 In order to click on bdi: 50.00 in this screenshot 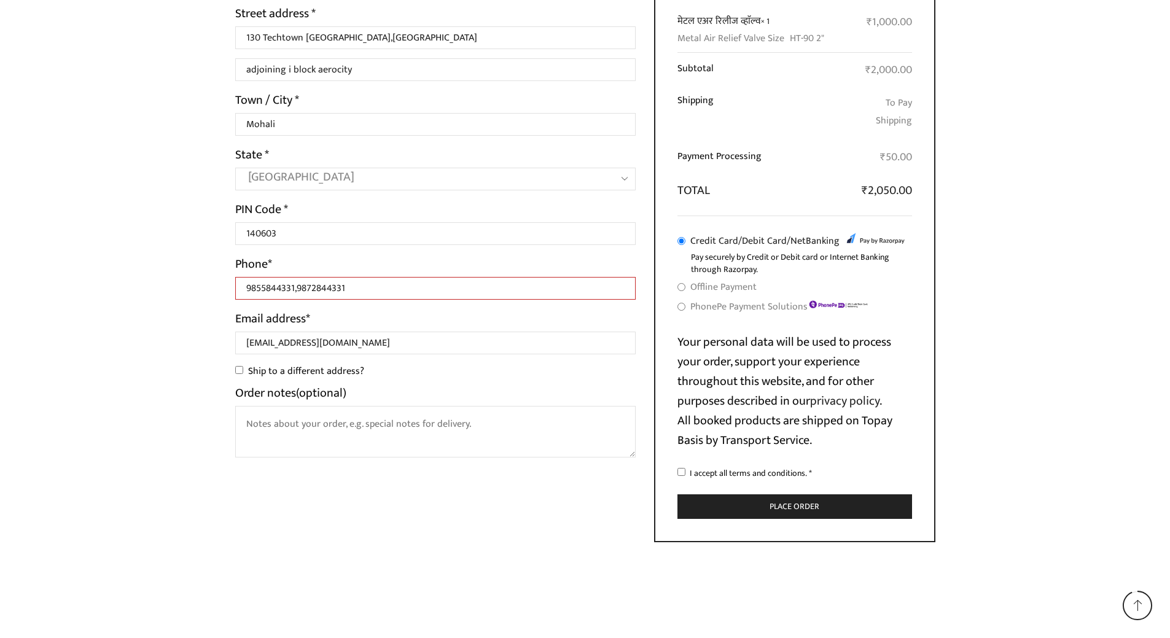, I will do `click(896, 157)`.